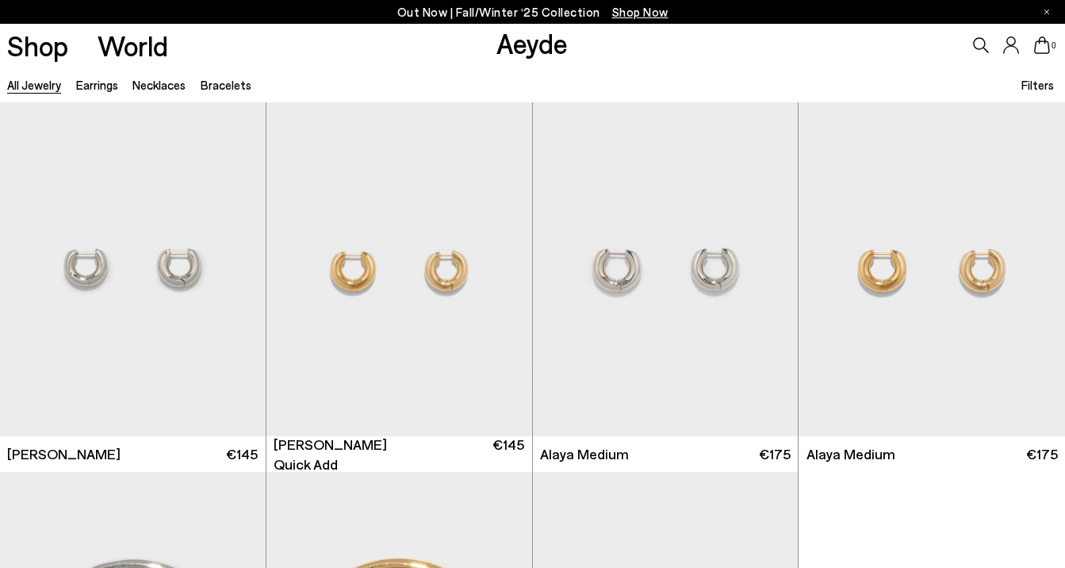 Image resolution: width=1065 pixels, height=568 pixels. Describe the element at coordinates (97, 85) in the screenshot. I see `a: Earrings` at that location.